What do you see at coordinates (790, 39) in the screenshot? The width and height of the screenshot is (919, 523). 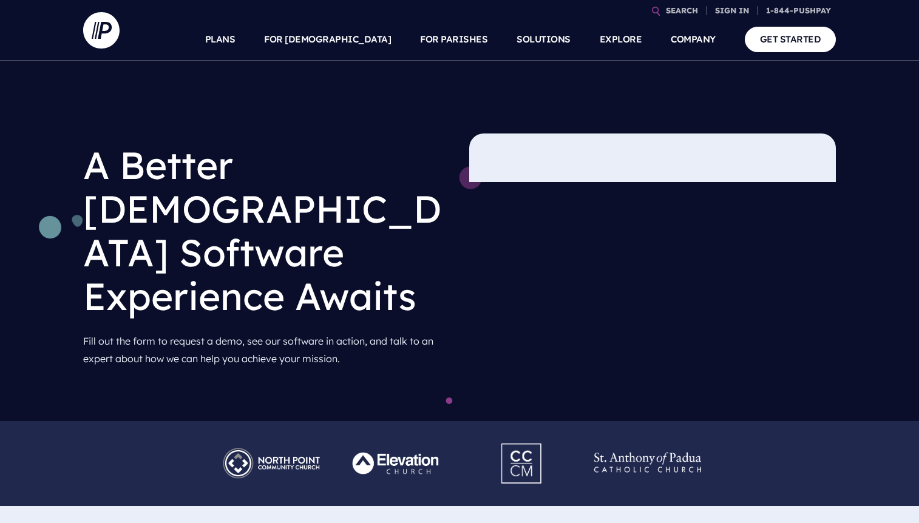 I see `a: GET STARTED` at bounding box center [790, 39].